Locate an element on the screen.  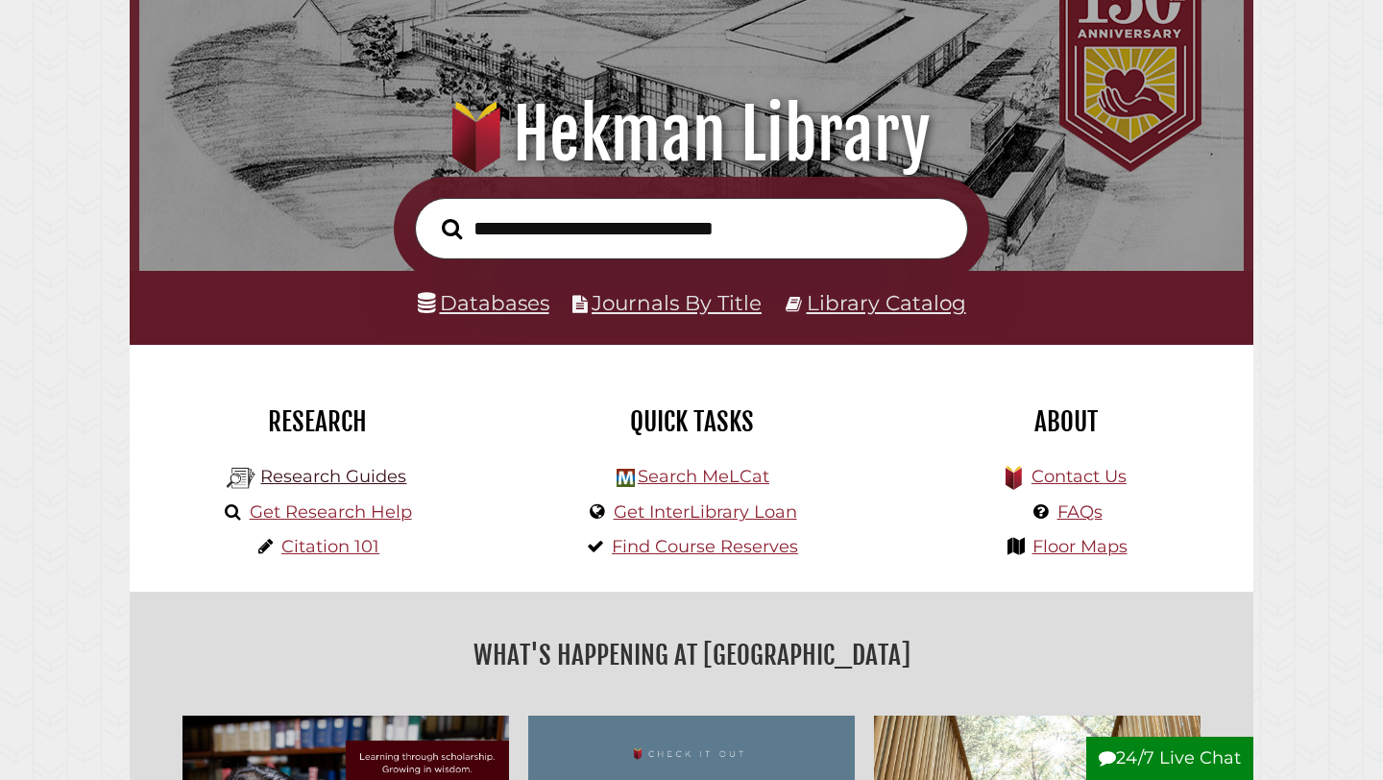
a: Get Research Help is located at coordinates (330, 512).